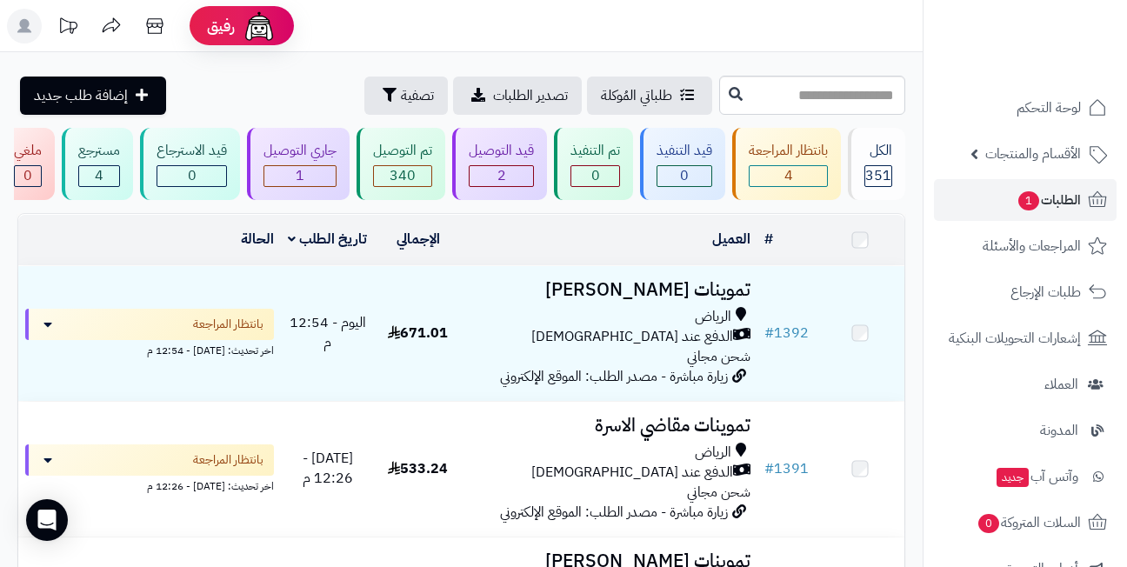  What do you see at coordinates (1025, 476) in the screenshot?
I see `a: وآتس آبجديد` at bounding box center [1025, 476].